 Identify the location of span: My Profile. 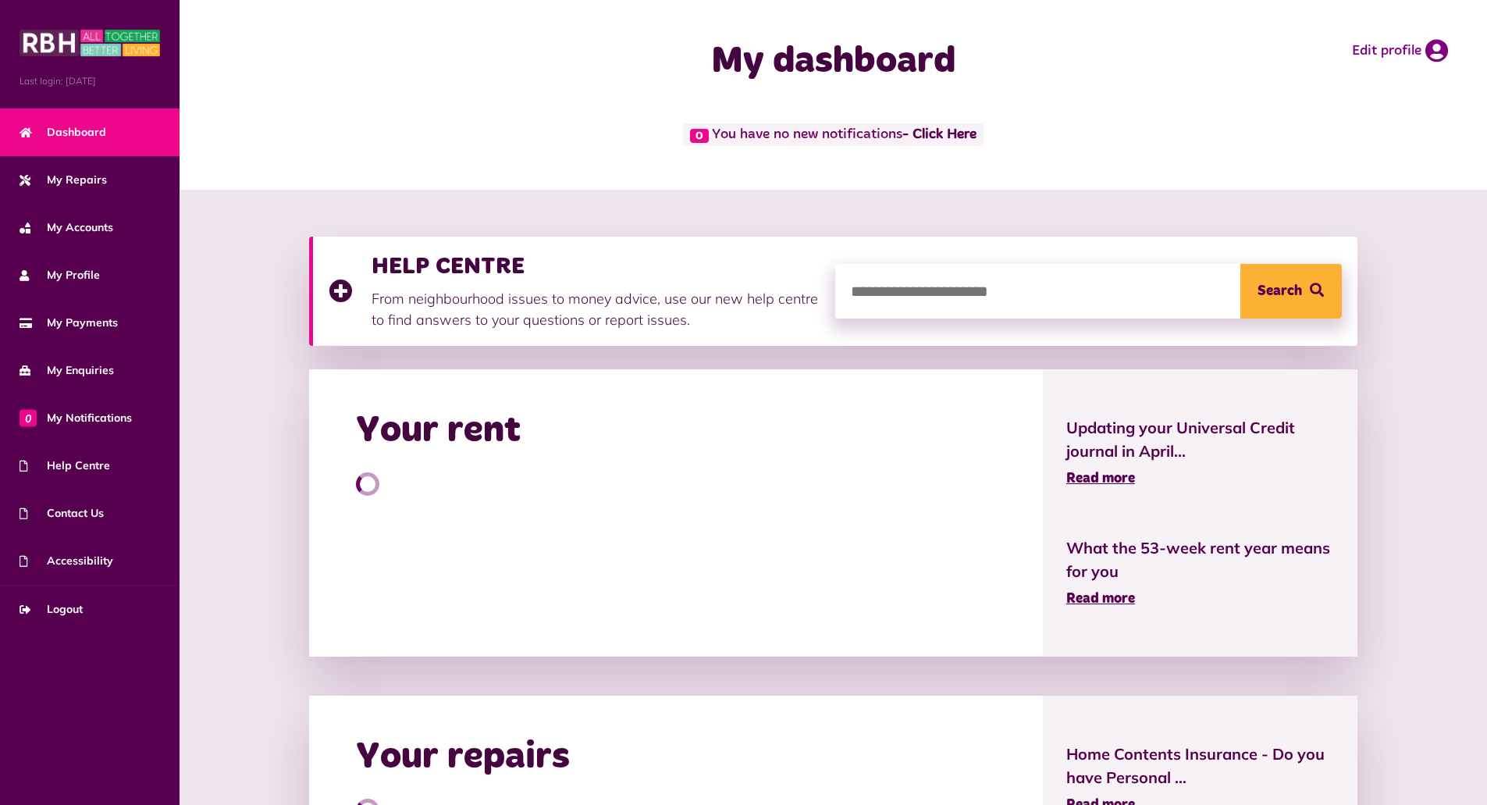
(59, 275).